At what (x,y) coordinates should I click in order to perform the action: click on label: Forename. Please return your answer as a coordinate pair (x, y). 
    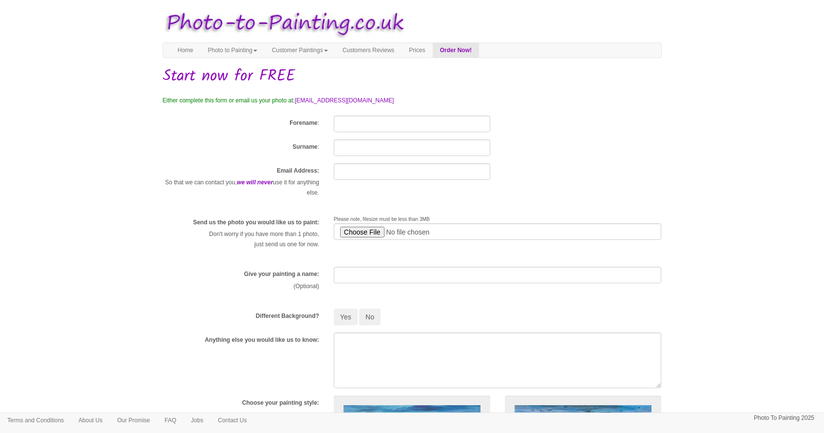
    Looking at the image, I should click on (303, 123).